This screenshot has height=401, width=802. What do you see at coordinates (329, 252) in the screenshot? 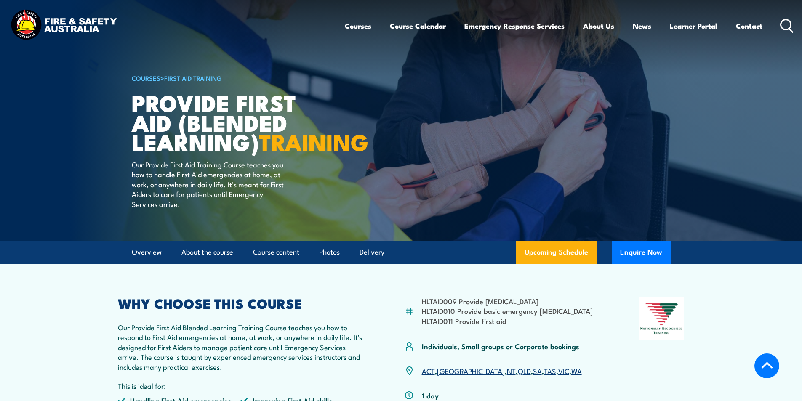
I see `a: Photos` at bounding box center [329, 252].